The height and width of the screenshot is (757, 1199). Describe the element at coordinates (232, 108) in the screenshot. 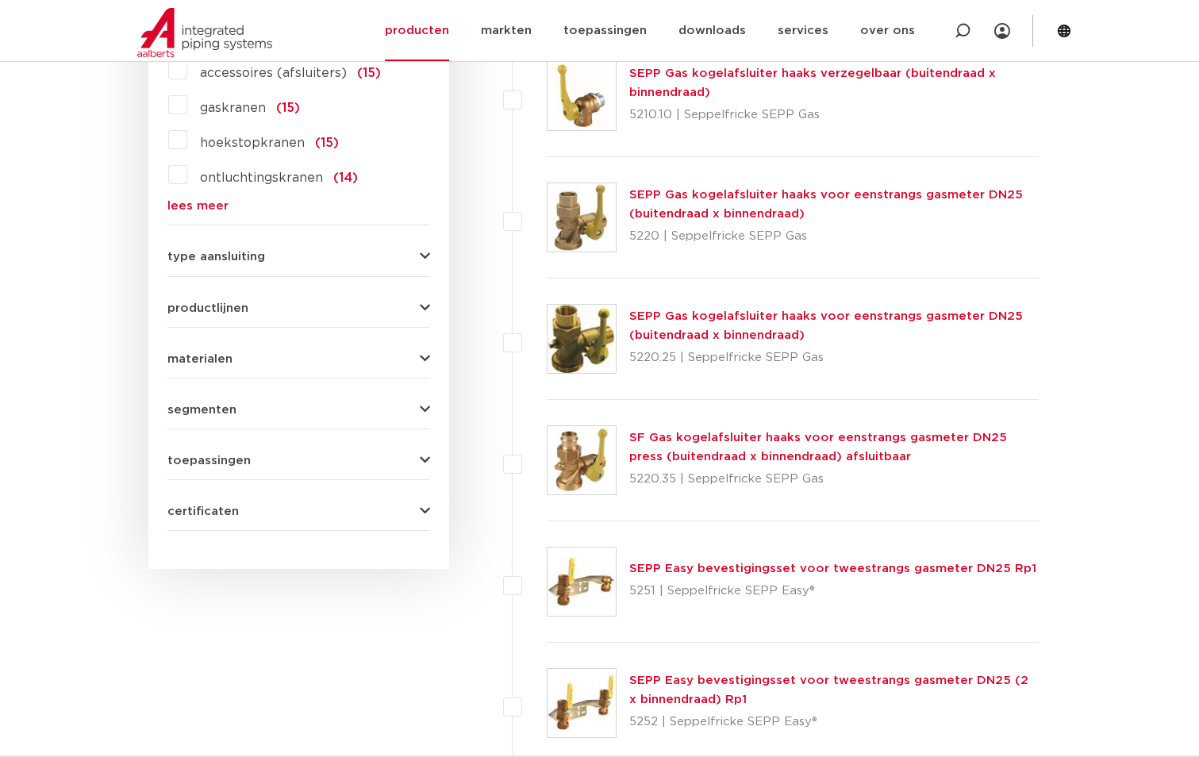

I see `span: gaskranen` at that location.